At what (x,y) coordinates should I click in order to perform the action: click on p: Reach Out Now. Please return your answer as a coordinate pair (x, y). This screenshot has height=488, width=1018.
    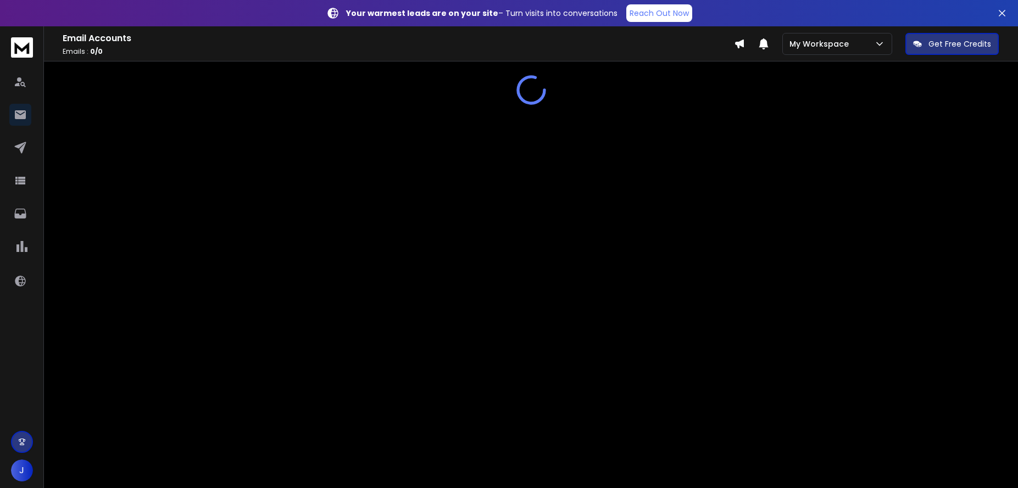
    Looking at the image, I should click on (659, 13).